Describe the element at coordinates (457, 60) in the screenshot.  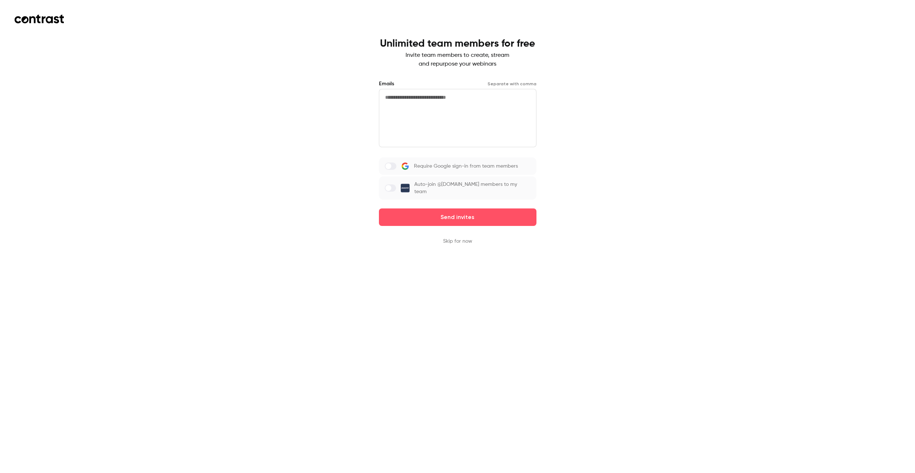
I see `p: Invite team members to create, stream and repurpose your webinars` at that location.